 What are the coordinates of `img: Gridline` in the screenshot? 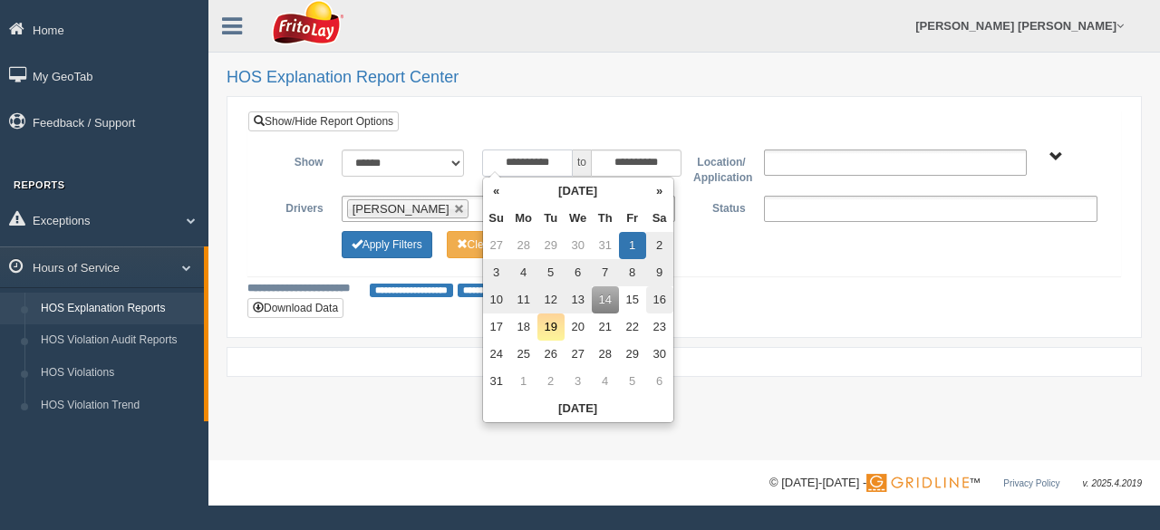 It's located at (917, 483).